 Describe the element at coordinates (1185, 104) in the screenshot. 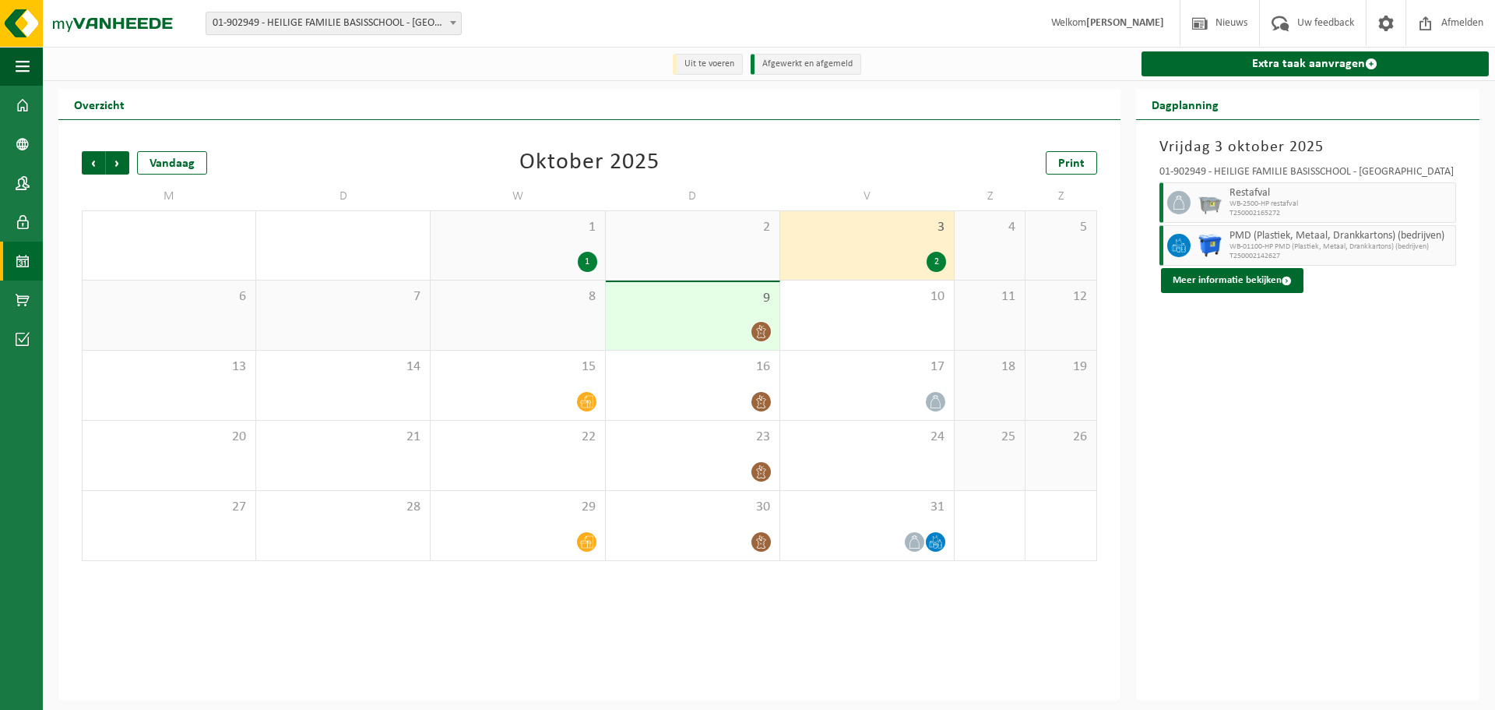

I see `h2: Dagplanning` at that location.